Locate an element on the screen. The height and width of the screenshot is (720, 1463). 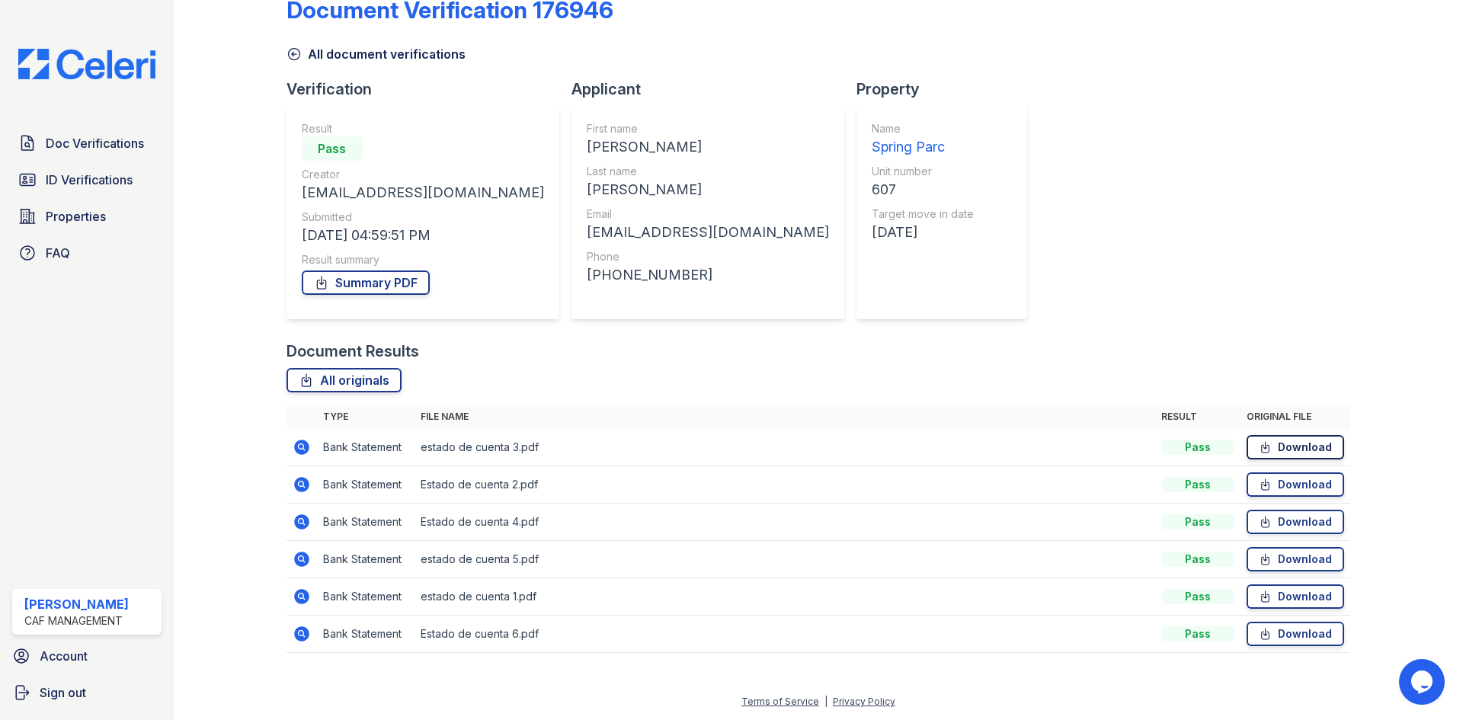
a: FAQ is located at coordinates (87, 253).